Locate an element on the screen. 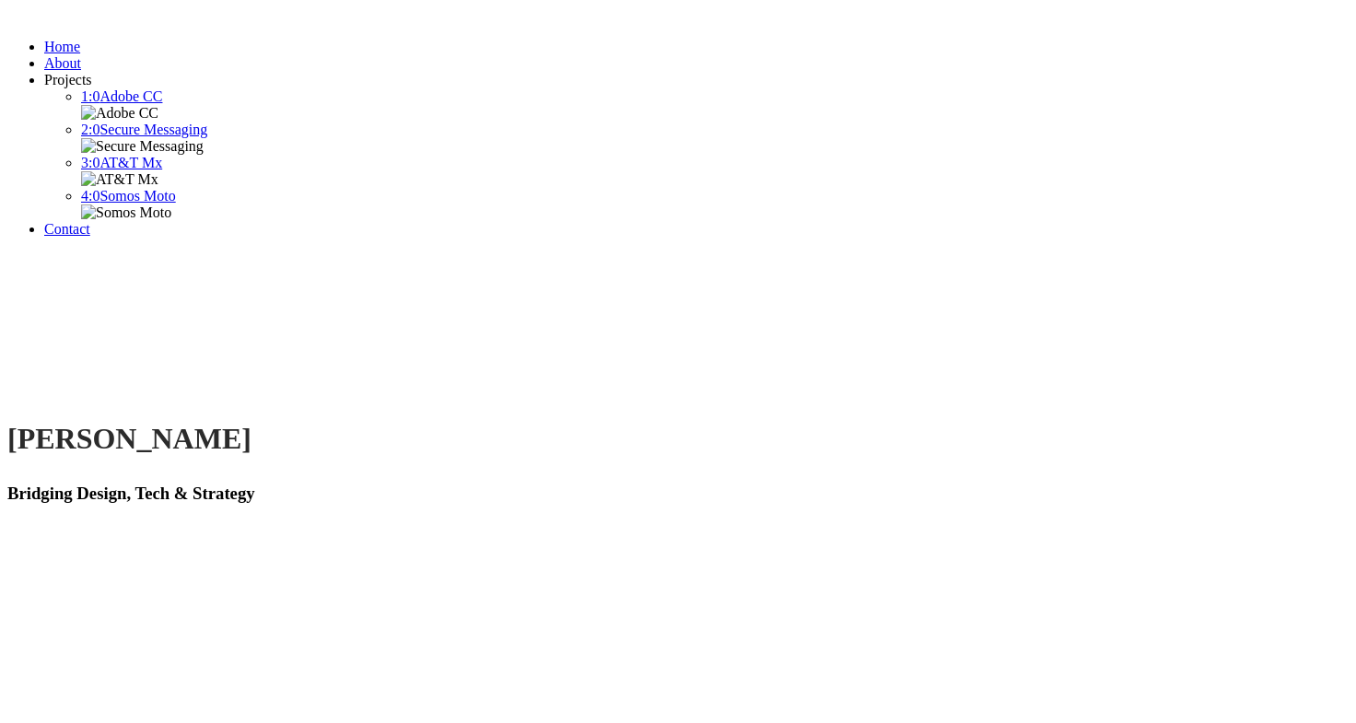 The image size is (1356, 723). span: 3:0 is located at coordinates (90, 162).